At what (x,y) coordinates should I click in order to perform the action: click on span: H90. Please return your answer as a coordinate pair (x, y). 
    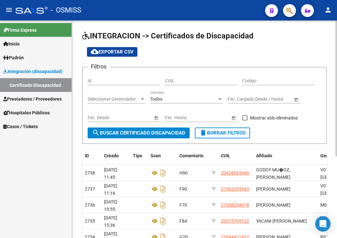
    Looking at the image, I should click on (183, 173).